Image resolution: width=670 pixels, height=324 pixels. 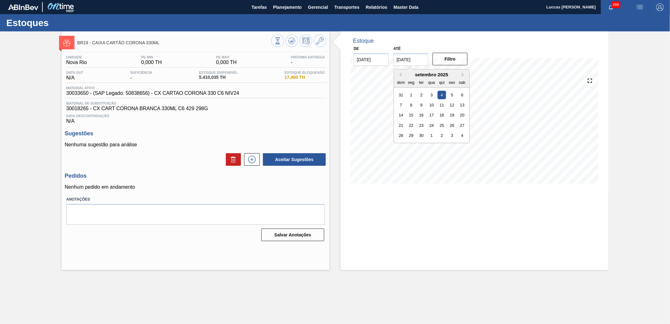 What do you see at coordinates (226, 57) in the screenshot?
I see `span: PE MAX` at bounding box center [226, 57].